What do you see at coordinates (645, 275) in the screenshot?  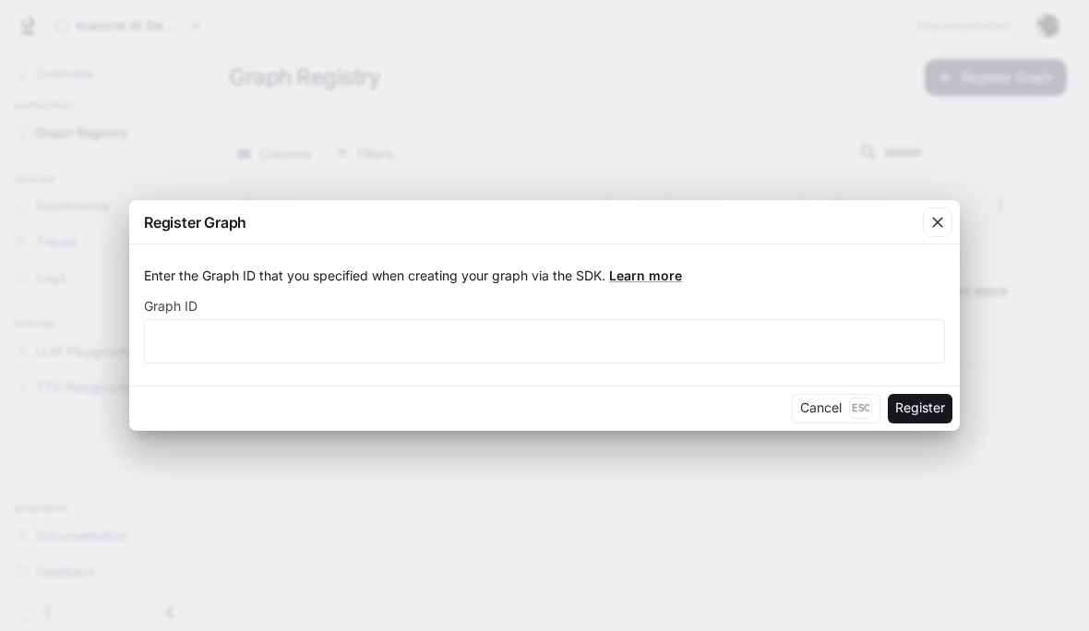 I see `a: Learn more` at bounding box center [645, 275].